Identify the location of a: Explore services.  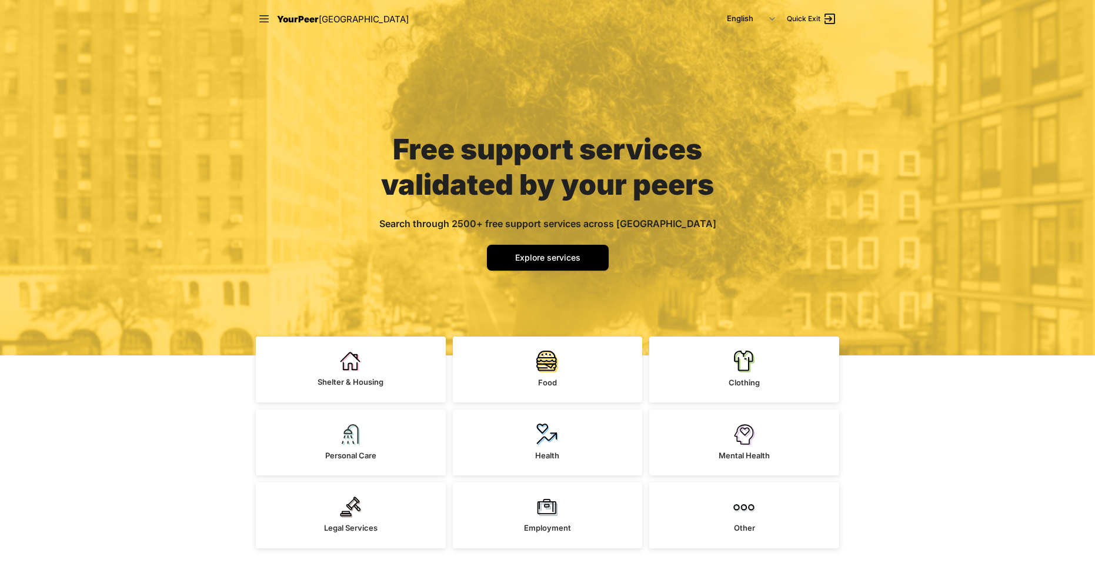
(547, 258).